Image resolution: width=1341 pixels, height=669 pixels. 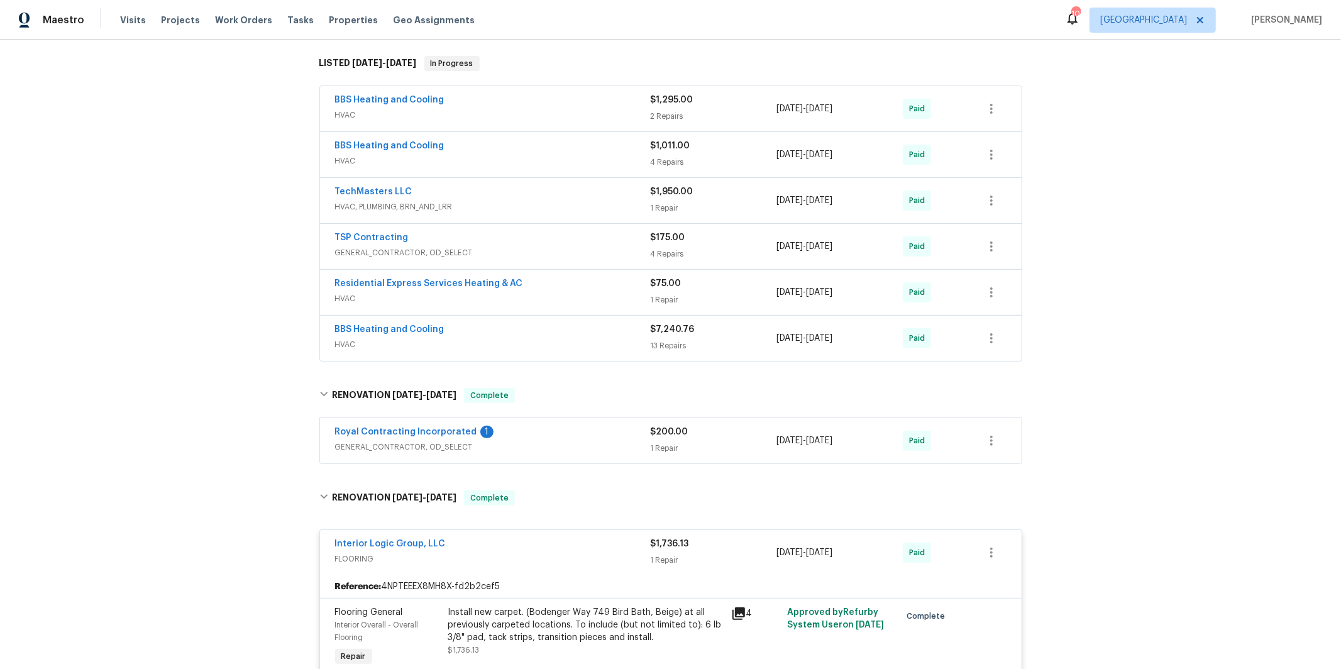 What do you see at coordinates (668, 238) in the screenshot?
I see `span: $175.00` at bounding box center [668, 238].